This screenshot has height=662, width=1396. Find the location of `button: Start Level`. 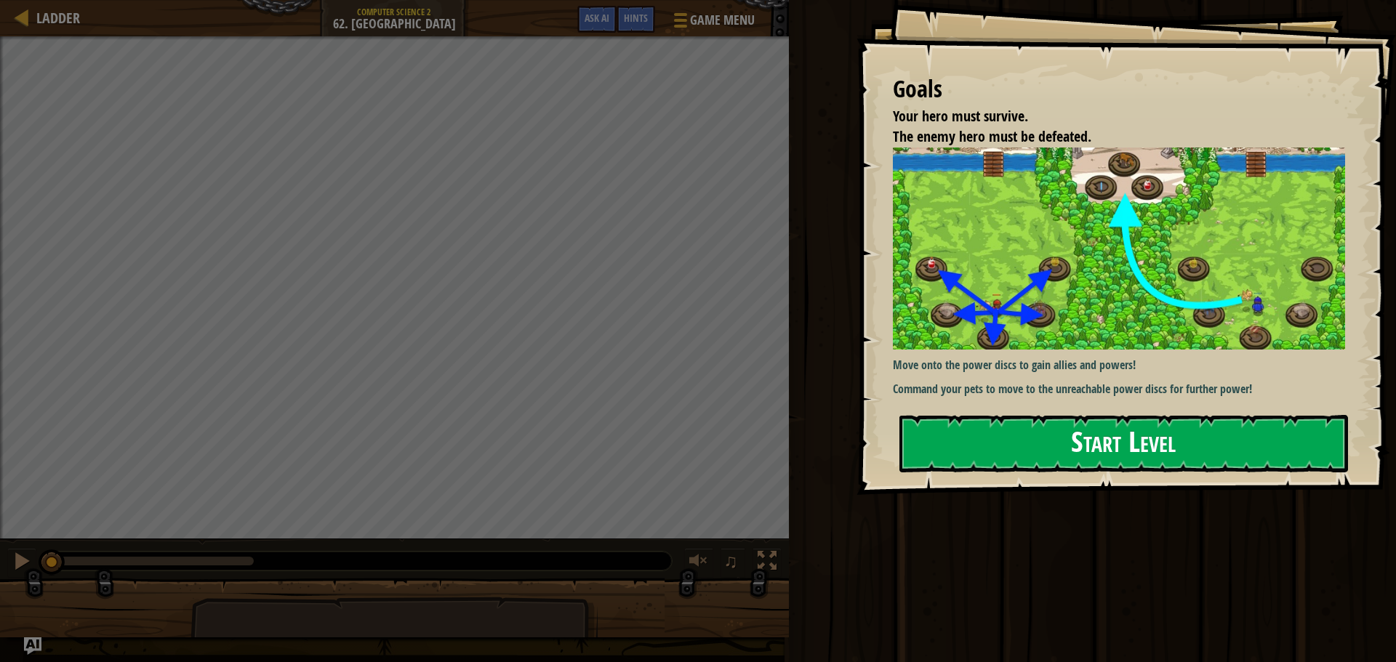

button: Start Level is located at coordinates (1123, 443).